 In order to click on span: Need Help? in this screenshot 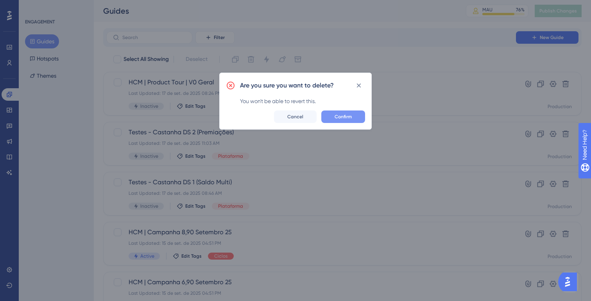, I will do `click(34, 7)`.